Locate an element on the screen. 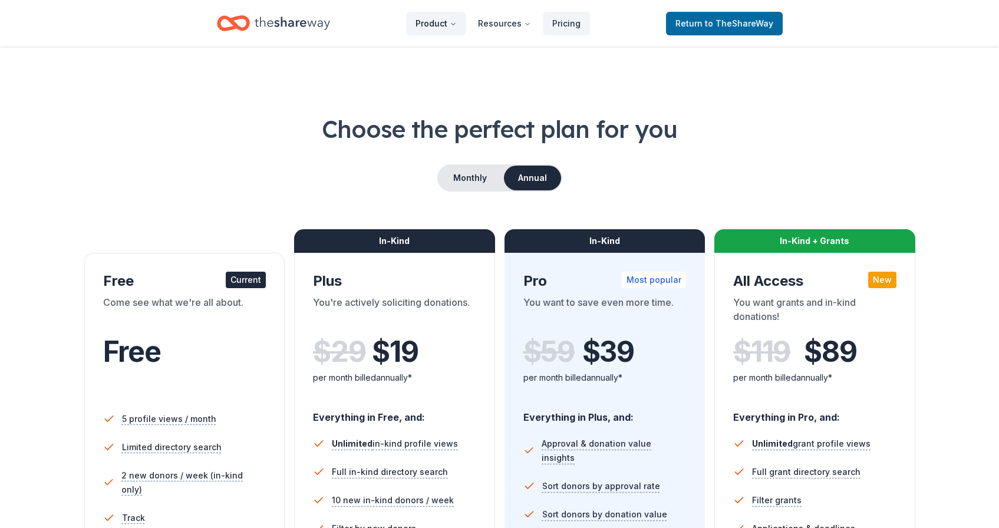  div: You're actively soliciting donations. is located at coordinates (394, 312).